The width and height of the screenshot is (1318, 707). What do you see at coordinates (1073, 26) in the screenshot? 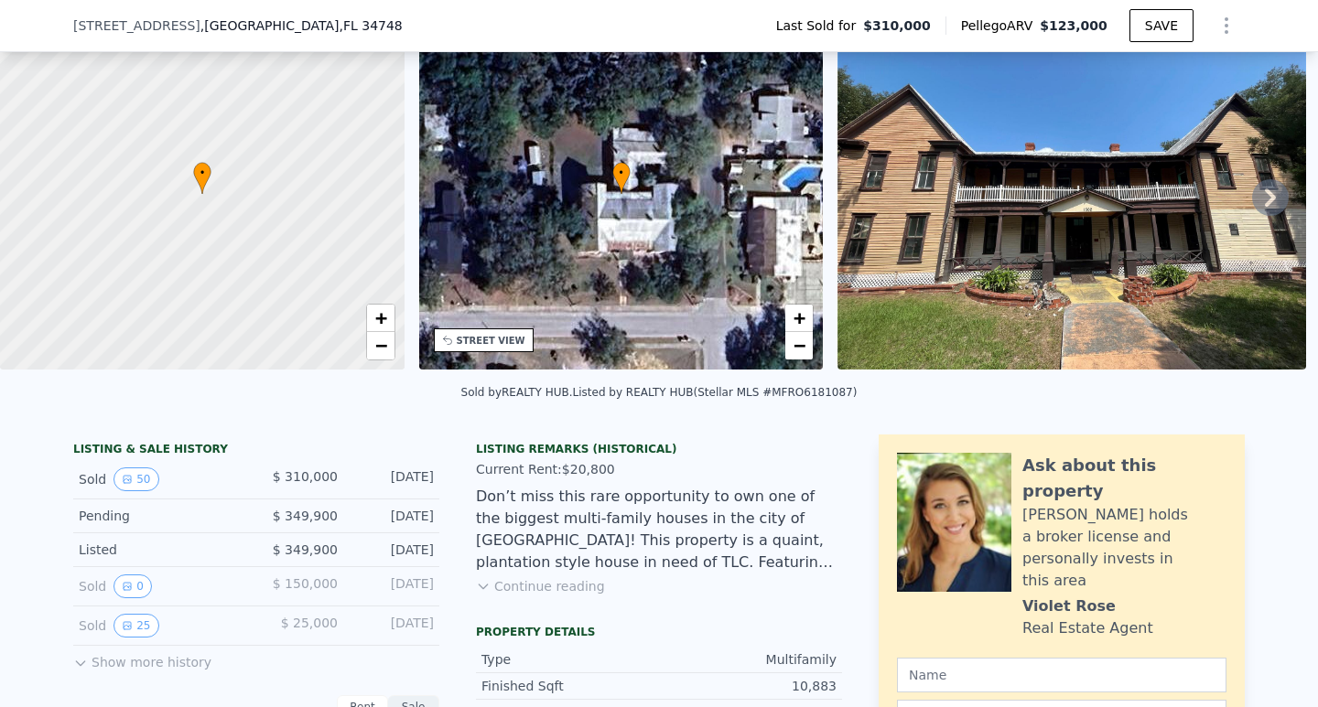
I see `span: $123,000` at bounding box center [1073, 26].